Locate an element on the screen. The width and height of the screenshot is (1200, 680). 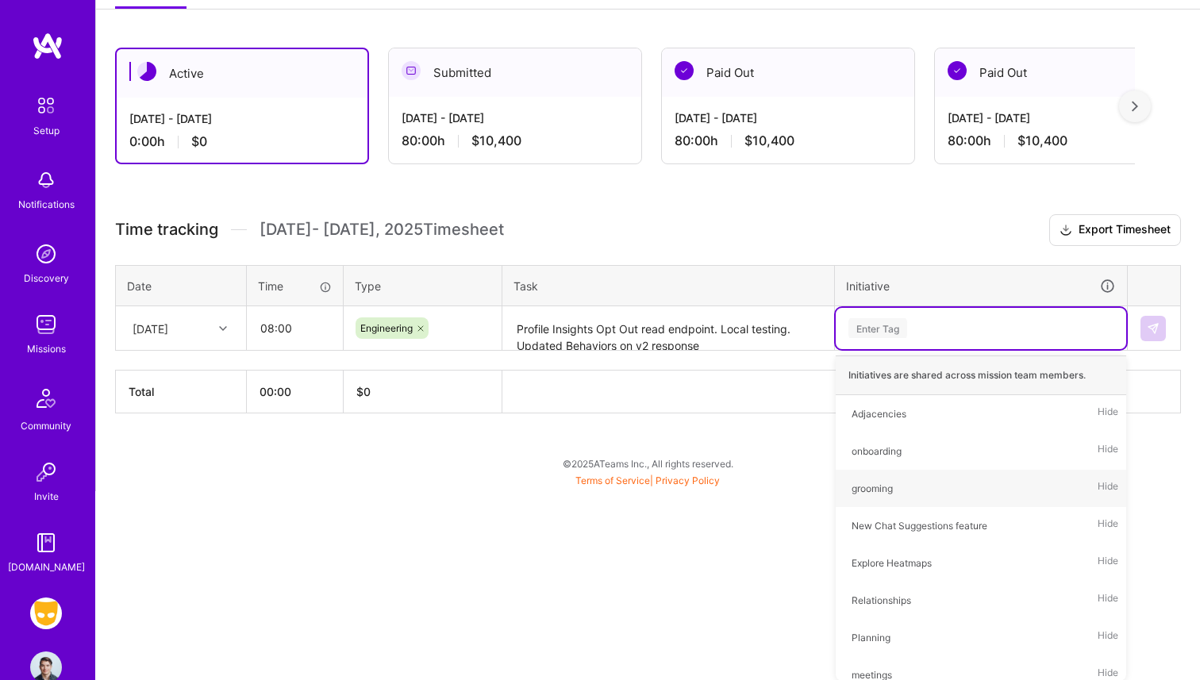
div: 0:00 h is located at coordinates (242, 141).